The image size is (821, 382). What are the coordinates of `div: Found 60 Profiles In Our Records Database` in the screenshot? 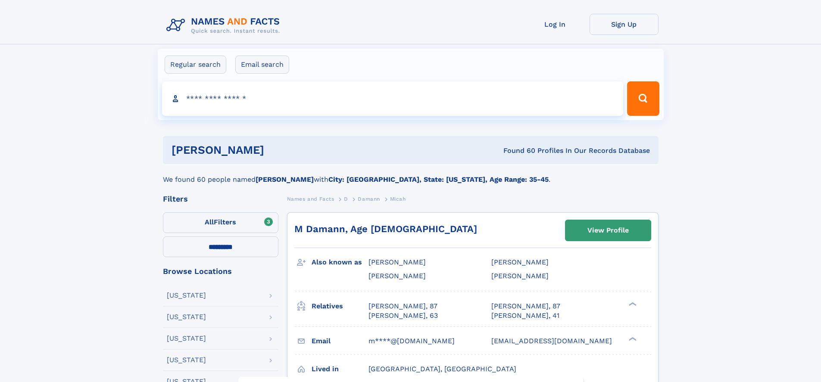 It's located at (516, 151).